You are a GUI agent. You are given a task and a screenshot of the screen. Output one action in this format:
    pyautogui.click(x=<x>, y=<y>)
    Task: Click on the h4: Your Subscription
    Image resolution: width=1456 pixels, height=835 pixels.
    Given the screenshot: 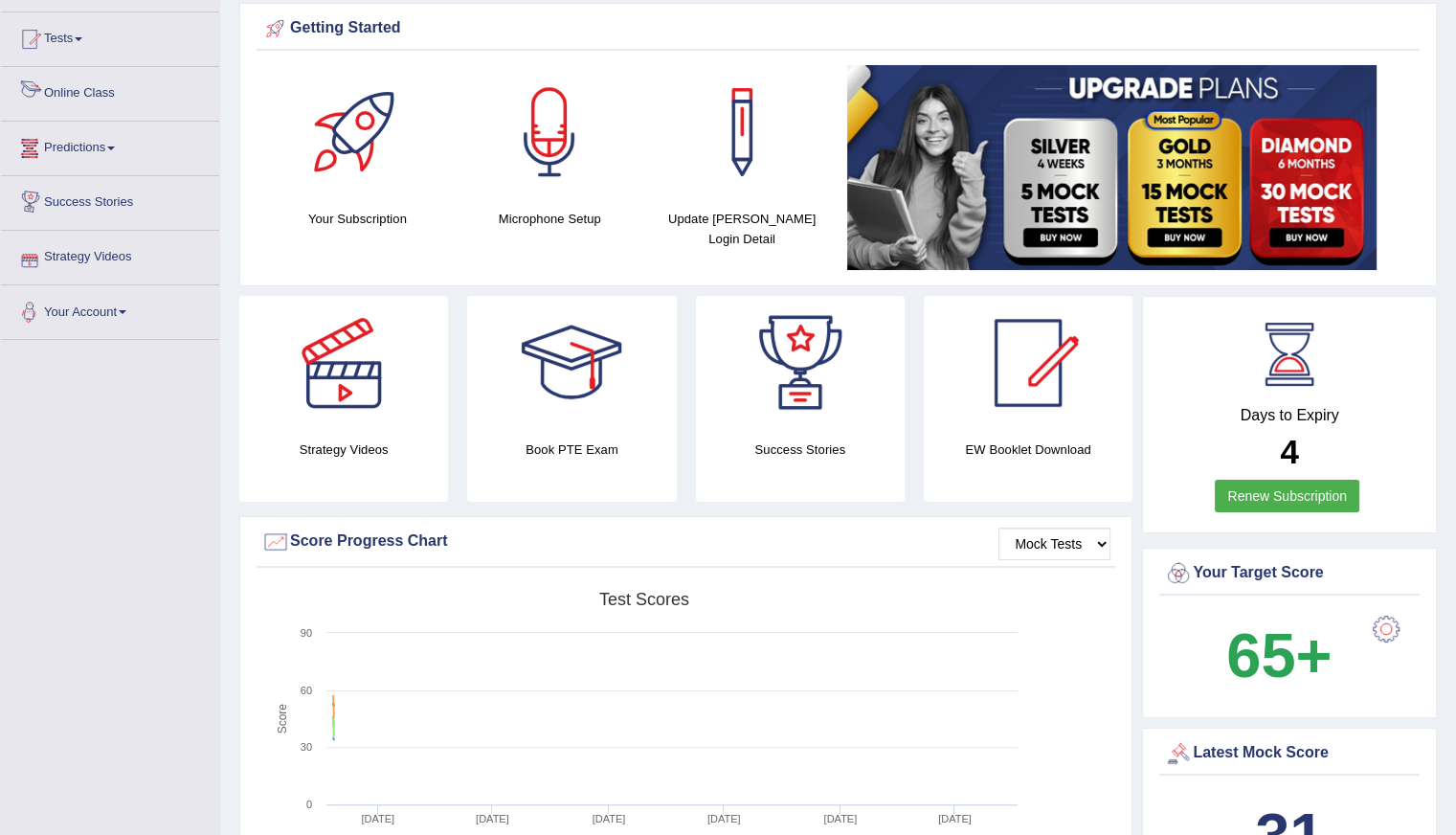 What is the action you would take?
    pyautogui.click(x=357, y=219)
    